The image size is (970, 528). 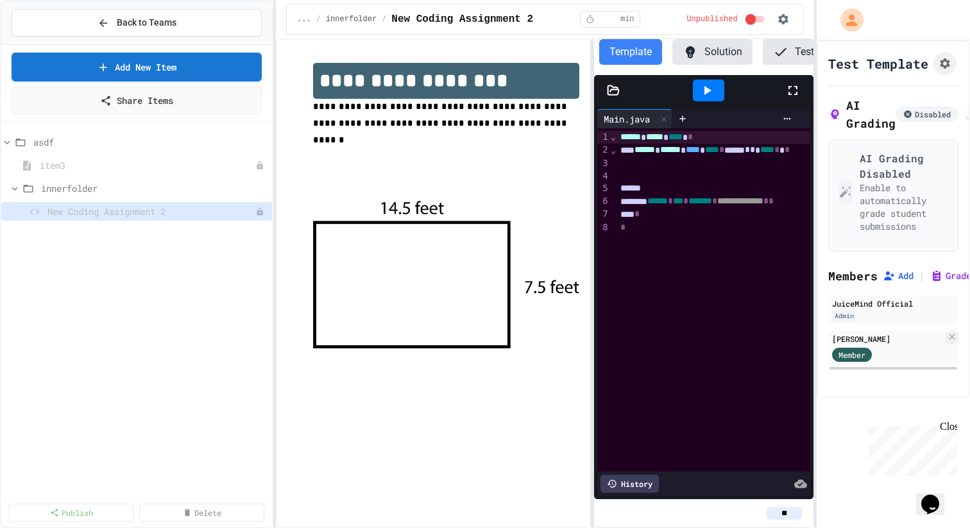 I want to click on h3: AI Grading Disabled, so click(x=904, y=166).